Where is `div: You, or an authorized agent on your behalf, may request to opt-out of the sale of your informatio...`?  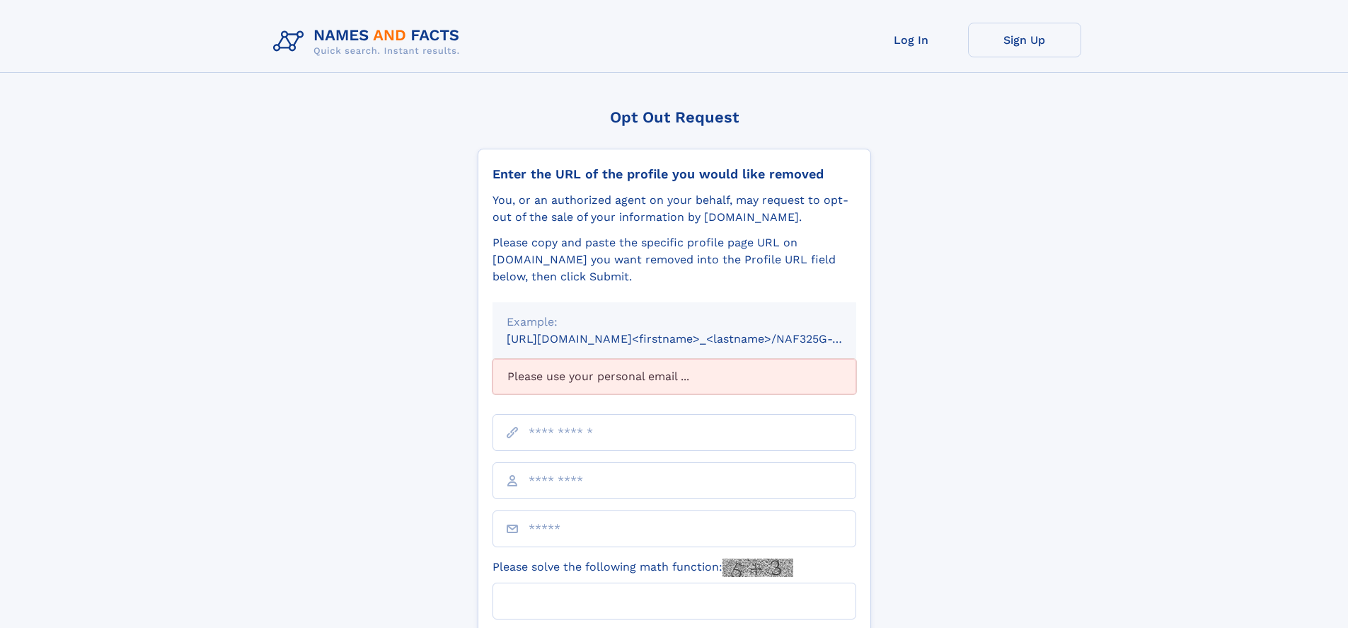
div: You, or an authorized agent on your behalf, may request to opt-out of the sale of your informatio... is located at coordinates (674, 209).